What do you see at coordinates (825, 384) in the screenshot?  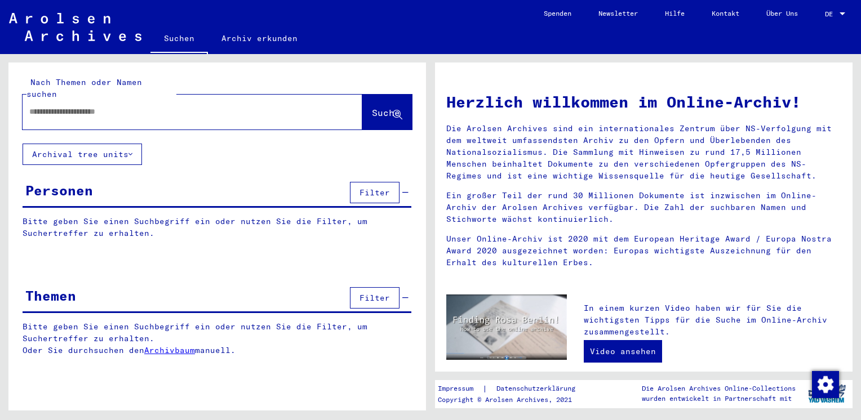 I see `div: Zustimmung ändern` at bounding box center [825, 384].